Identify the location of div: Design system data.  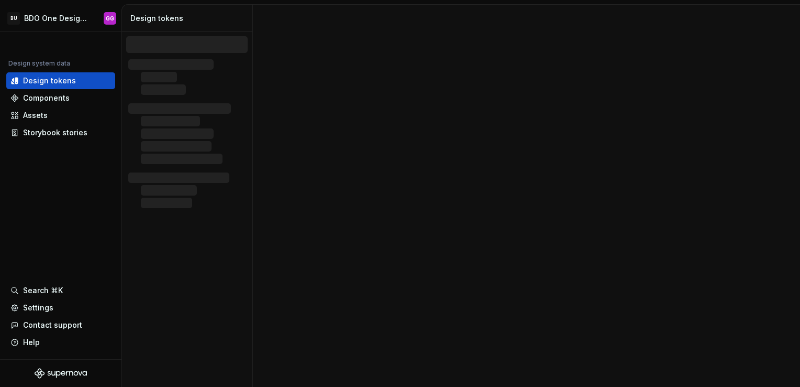
(39, 63).